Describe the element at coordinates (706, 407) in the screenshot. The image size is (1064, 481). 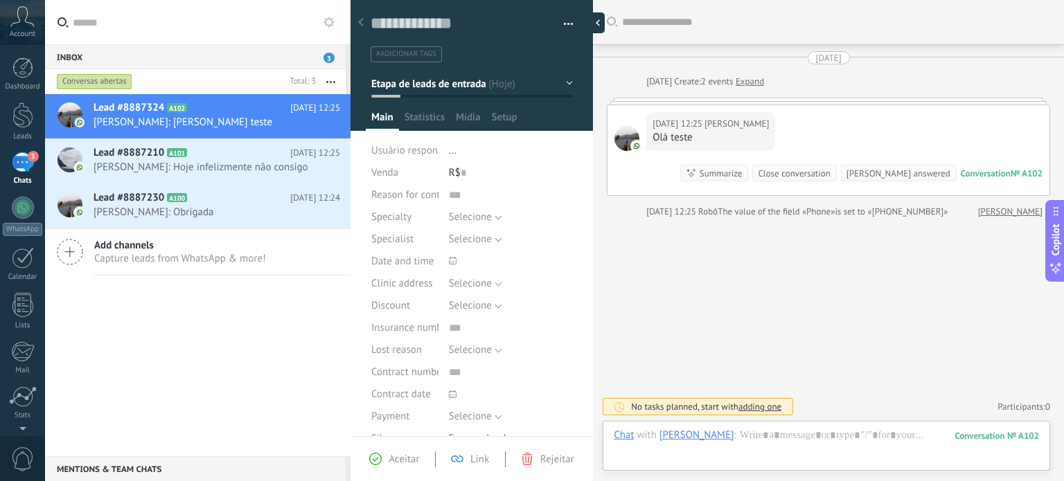
I see `div: No tasks planned, start with` at that location.